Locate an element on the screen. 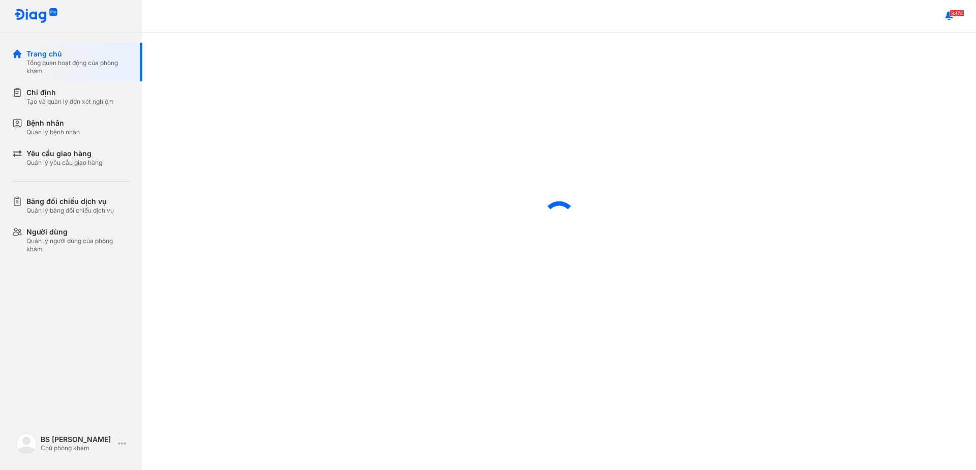  div: Bảng đối chiếu dịch vụ is located at coordinates (70, 201).